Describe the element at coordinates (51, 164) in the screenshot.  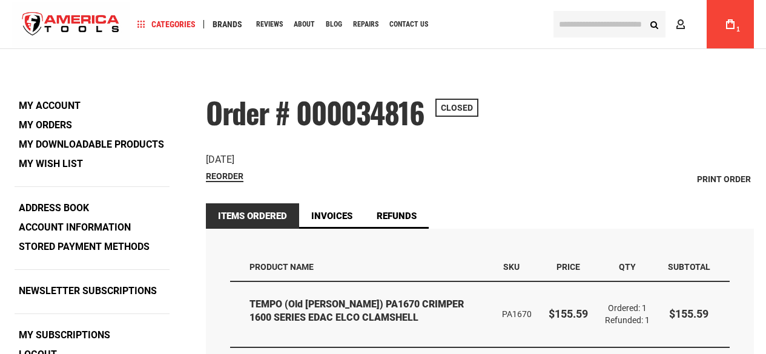
I see `a: My Wish List` at that location.